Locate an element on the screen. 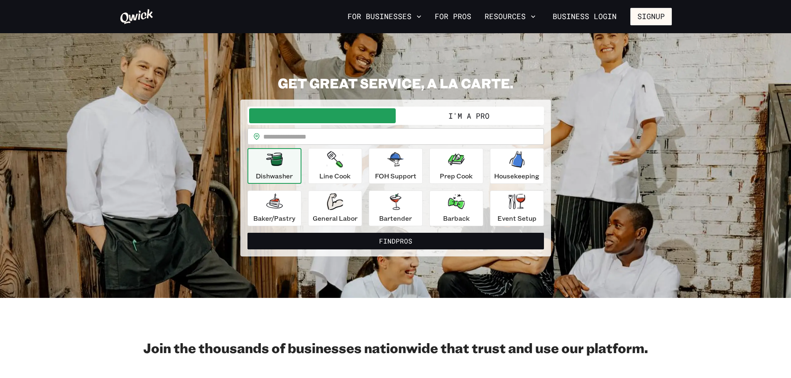 The image size is (791, 378). button: I'm a Business is located at coordinates (322, 116).